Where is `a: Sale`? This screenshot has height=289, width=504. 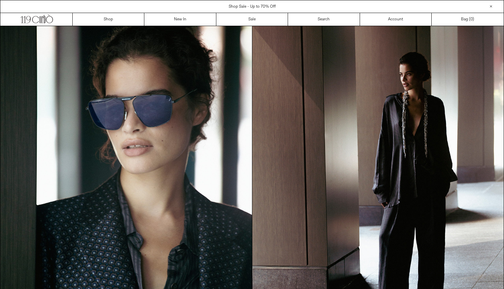 a: Sale is located at coordinates (252, 19).